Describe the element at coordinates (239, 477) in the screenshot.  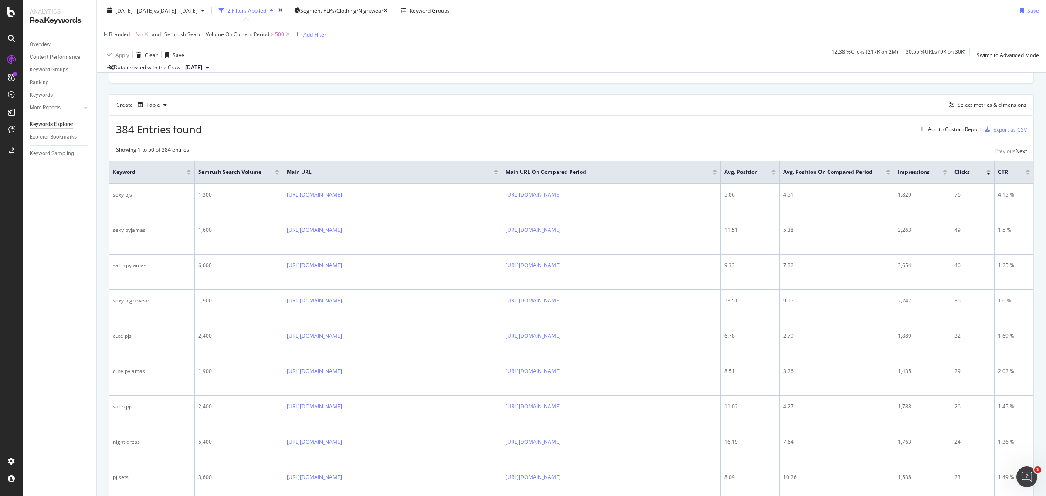
I see `div: 3,600` at that location.